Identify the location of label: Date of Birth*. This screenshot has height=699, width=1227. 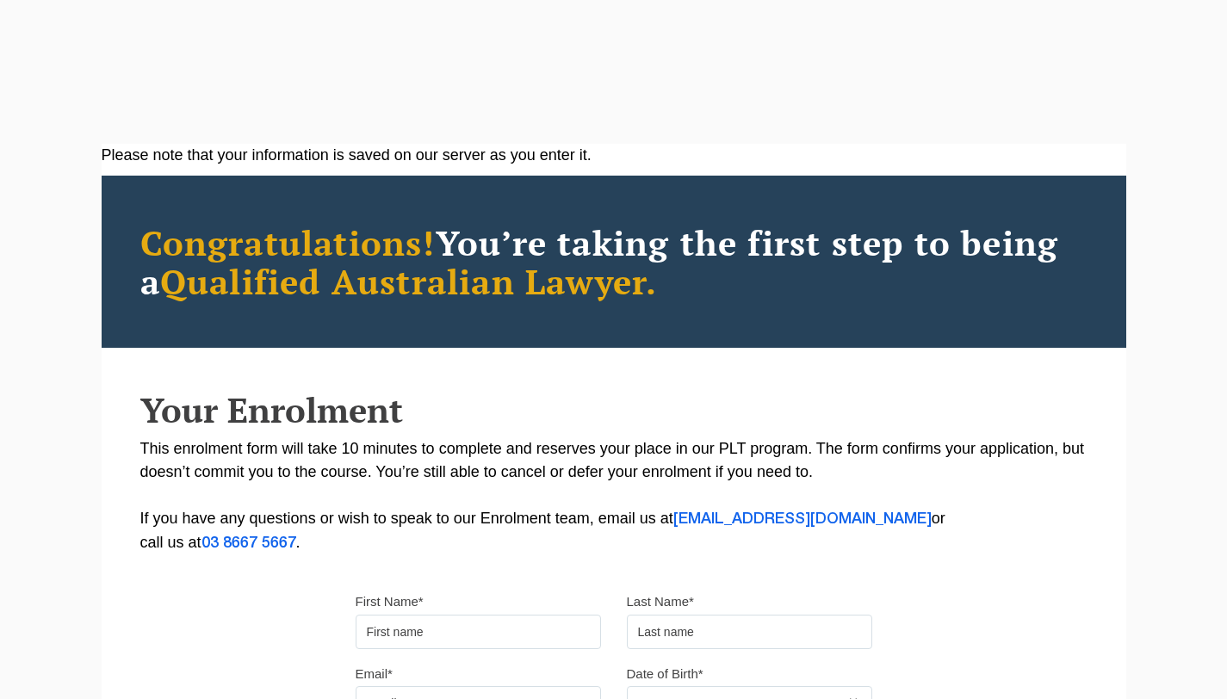
(665, 674).